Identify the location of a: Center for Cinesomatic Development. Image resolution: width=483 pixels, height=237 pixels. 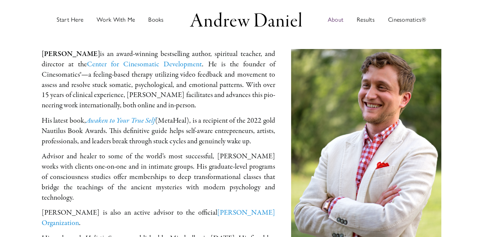
(144, 64).